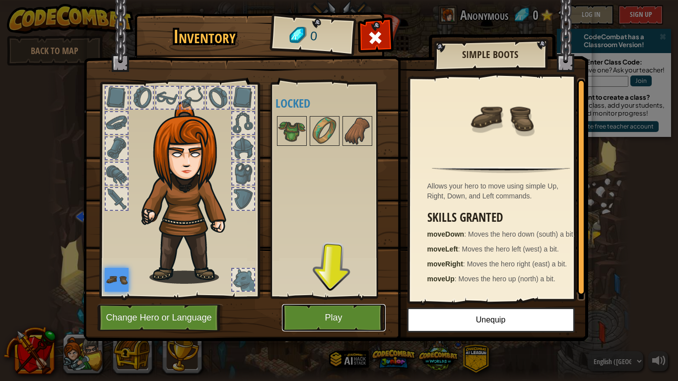 The image size is (678, 381). What do you see at coordinates (334, 318) in the screenshot?
I see `button: Play` at bounding box center [334, 318].